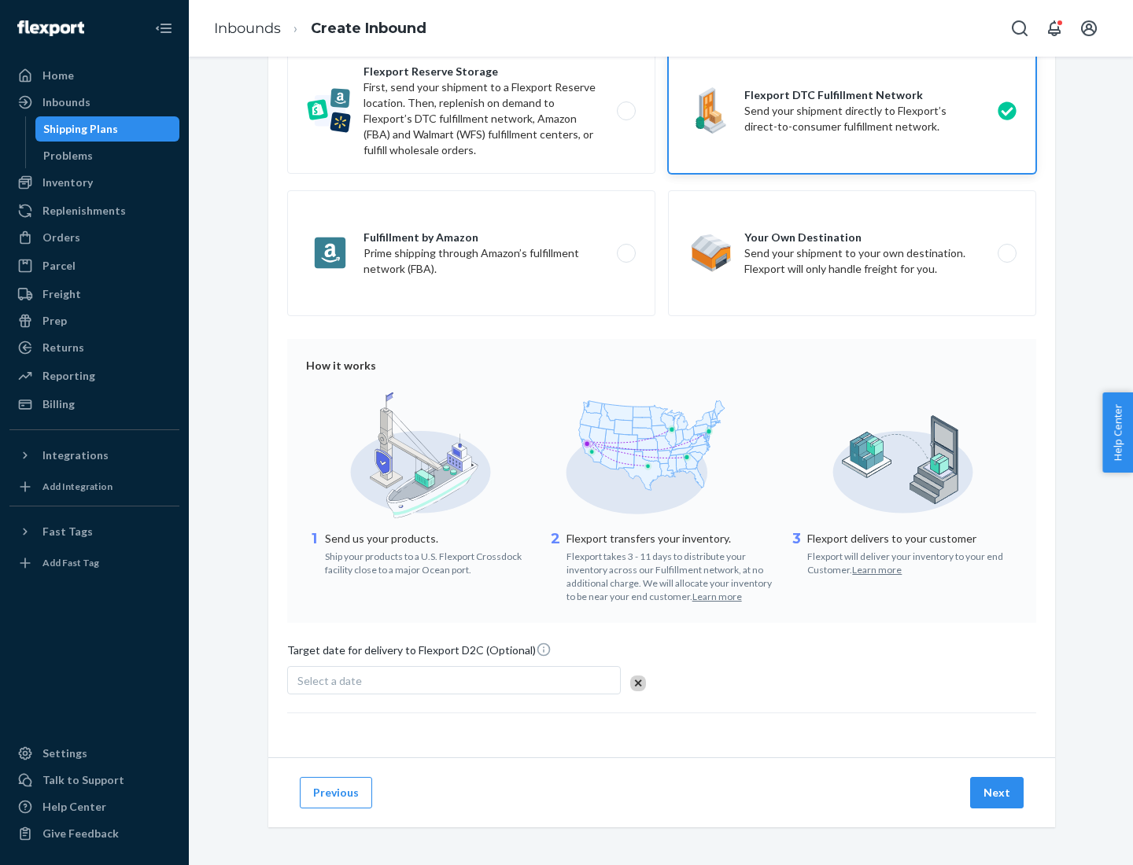 The image size is (1133, 865). What do you see at coordinates (430, 562) in the screenshot?
I see `div: Ship your products to a U.S. Flexport Crossdock facility close to a major Ocean port.` at bounding box center [430, 562].